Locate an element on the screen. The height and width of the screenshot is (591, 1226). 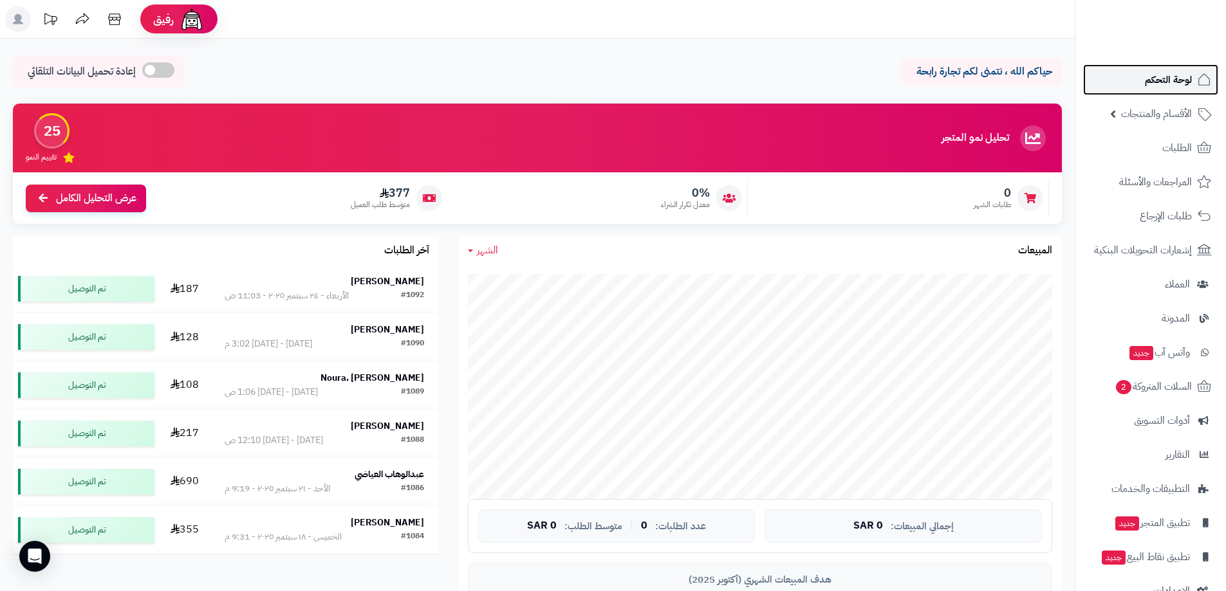
span: العملاء is located at coordinates (1177, 284).